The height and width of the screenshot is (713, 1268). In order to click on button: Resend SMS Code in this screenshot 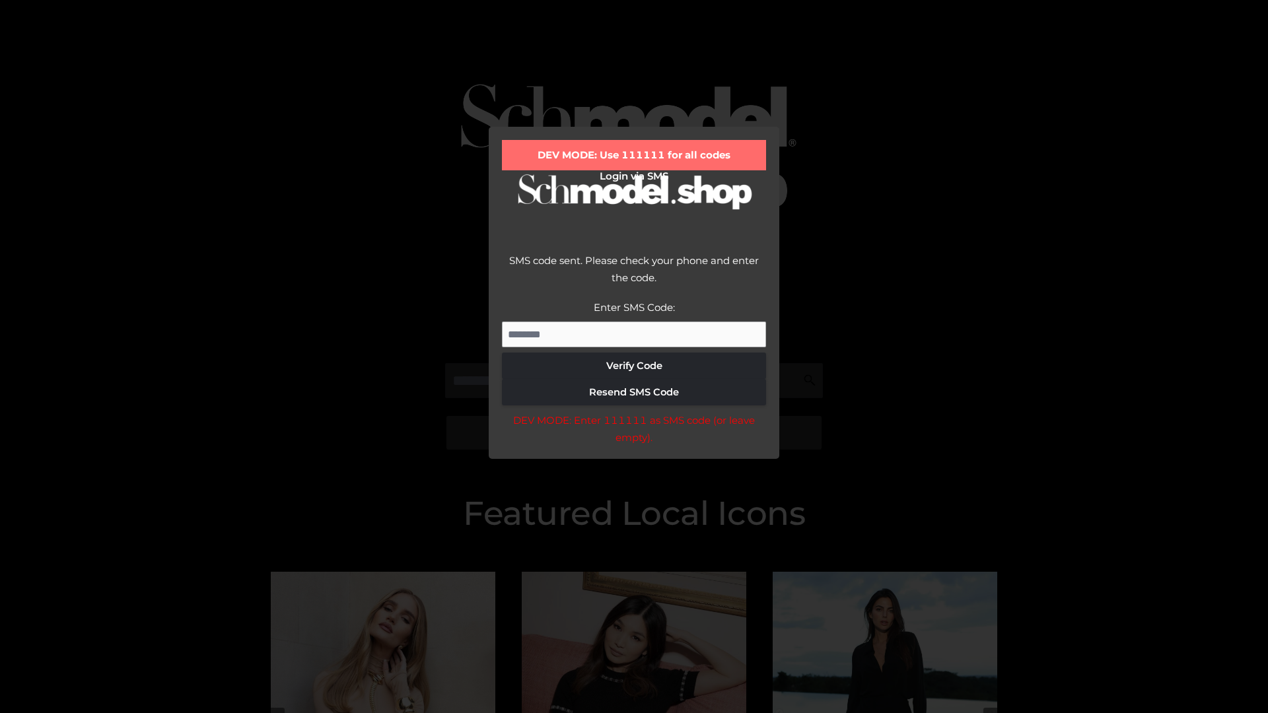, I will do `click(634, 392)`.